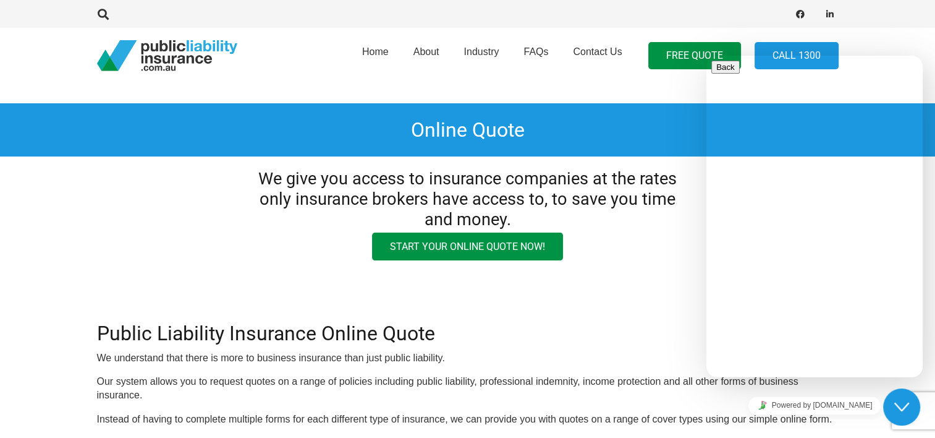 This screenshot has height=438, width=935. I want to click on img: Tawky_16x16.svg, so click(56, 14).